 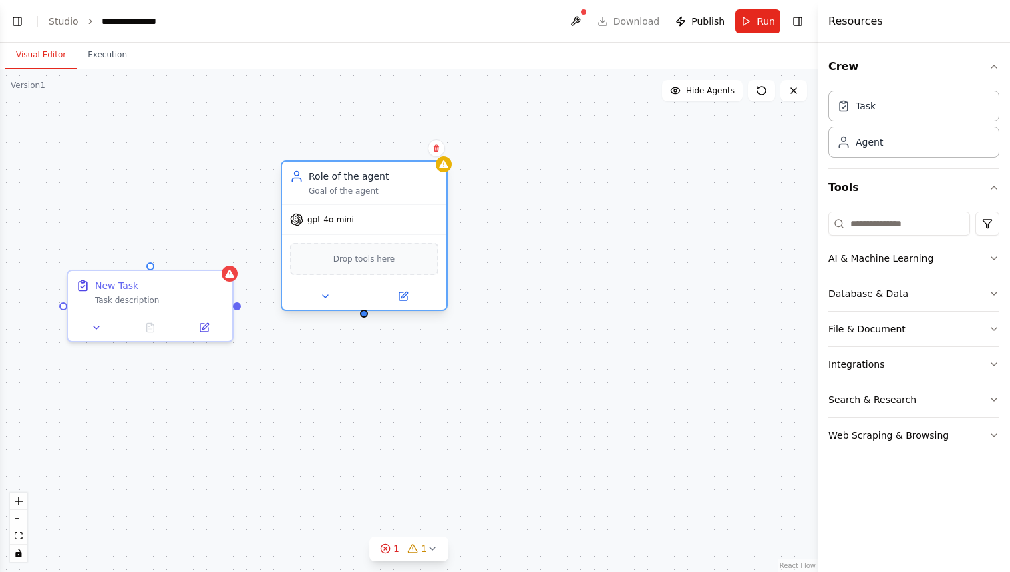 I want to click on div: New Task, so click(x=116, y=286).